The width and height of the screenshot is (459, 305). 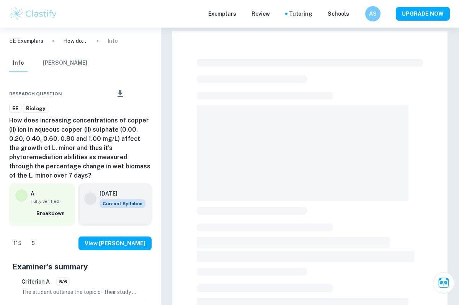 I want to click on button: UPGRADE NOW, so click(x=423, y=14).